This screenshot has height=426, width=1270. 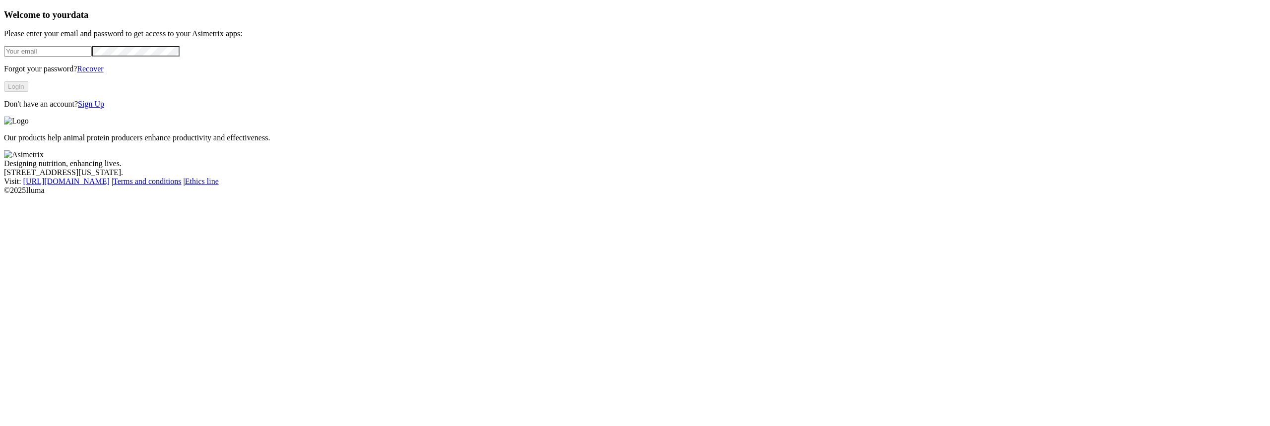 What do you see at coordinates (635, 69) in the screenshot?
I see `p: Forgot your password?` at bounding box center [635, 69].